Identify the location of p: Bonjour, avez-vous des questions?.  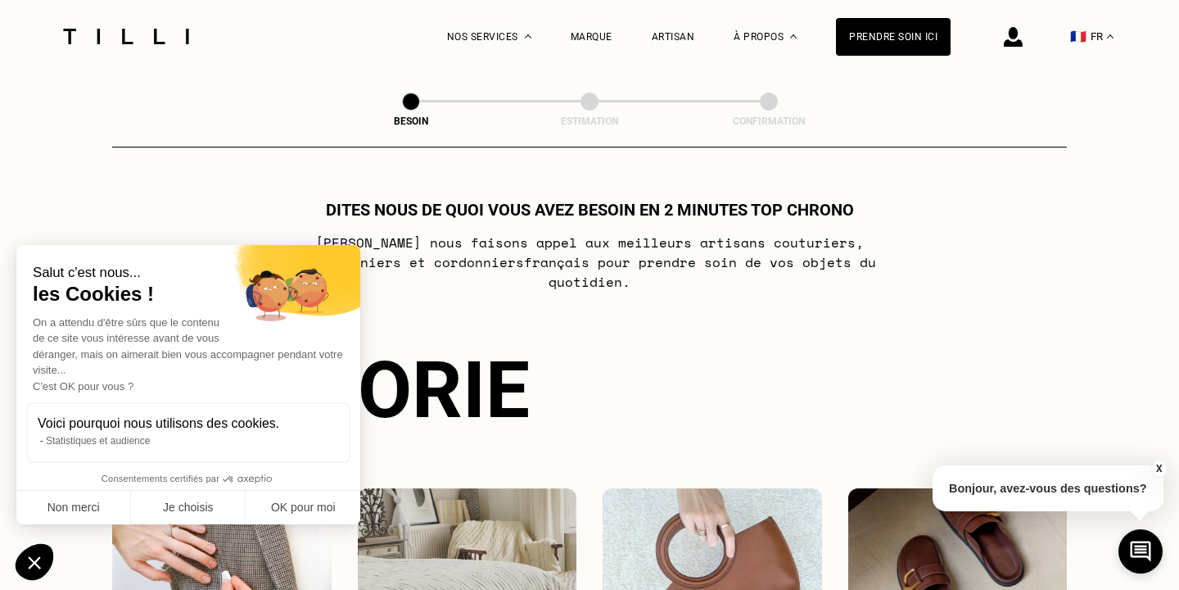
(1048, 488).